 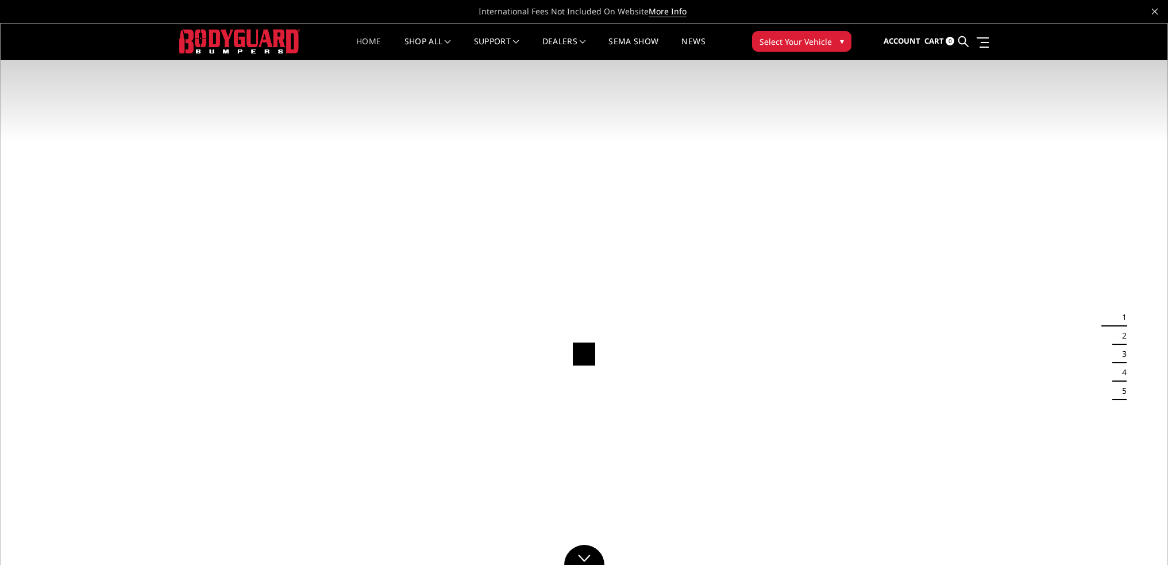 I want to click on a: Click to Down, so click(x=584, y=554).